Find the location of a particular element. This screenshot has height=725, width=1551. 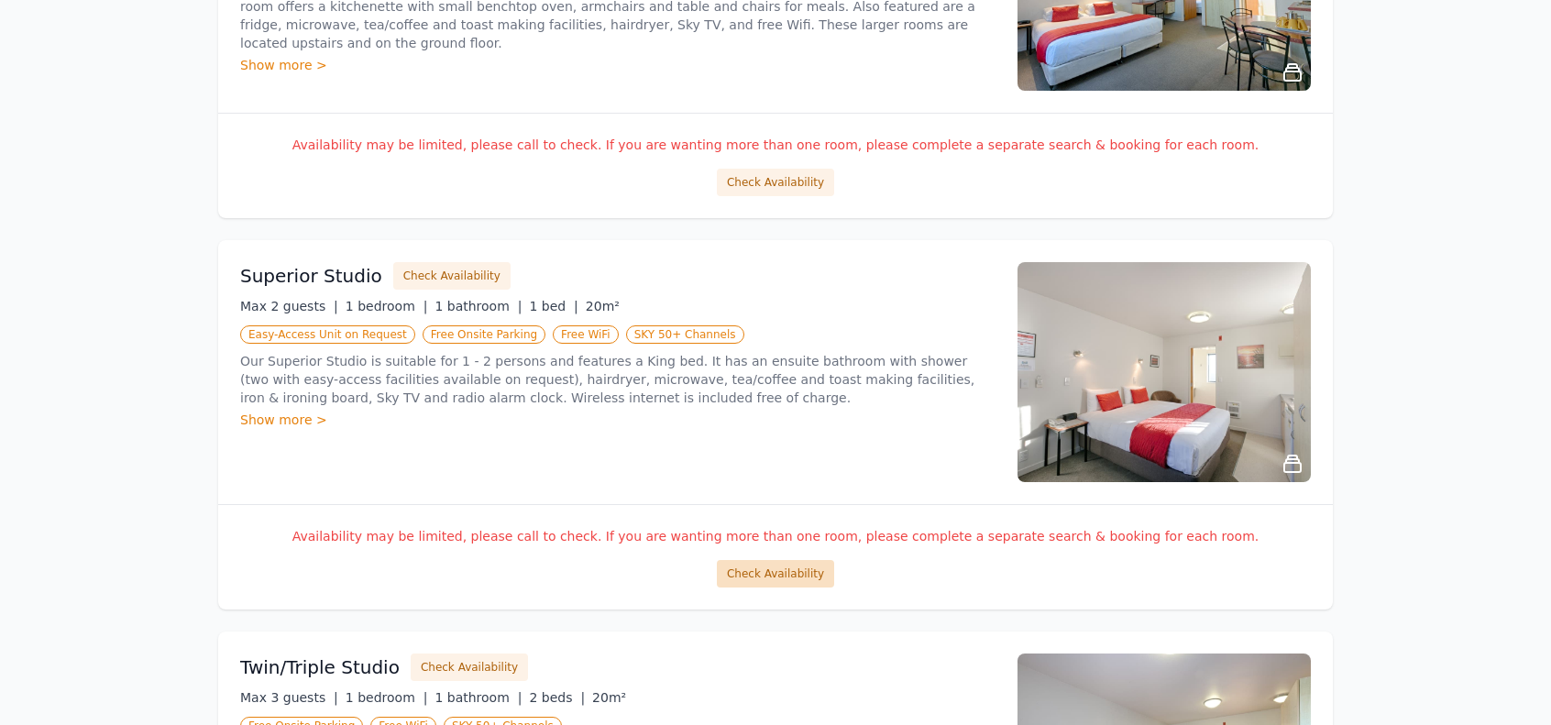

span: Easy-Access Unit on Request is located at coordinates (327, 335).